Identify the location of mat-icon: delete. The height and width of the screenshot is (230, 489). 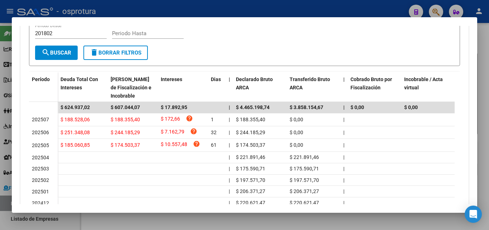
(94, 52).